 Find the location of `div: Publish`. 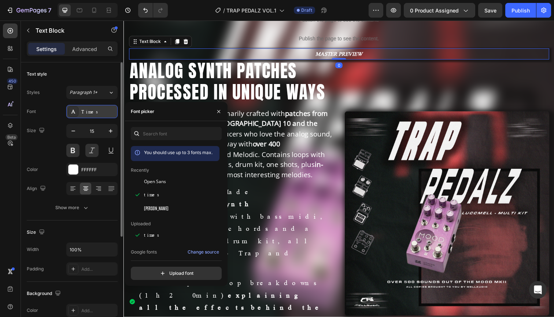

div: Publish is located at coordinates (521, 10).